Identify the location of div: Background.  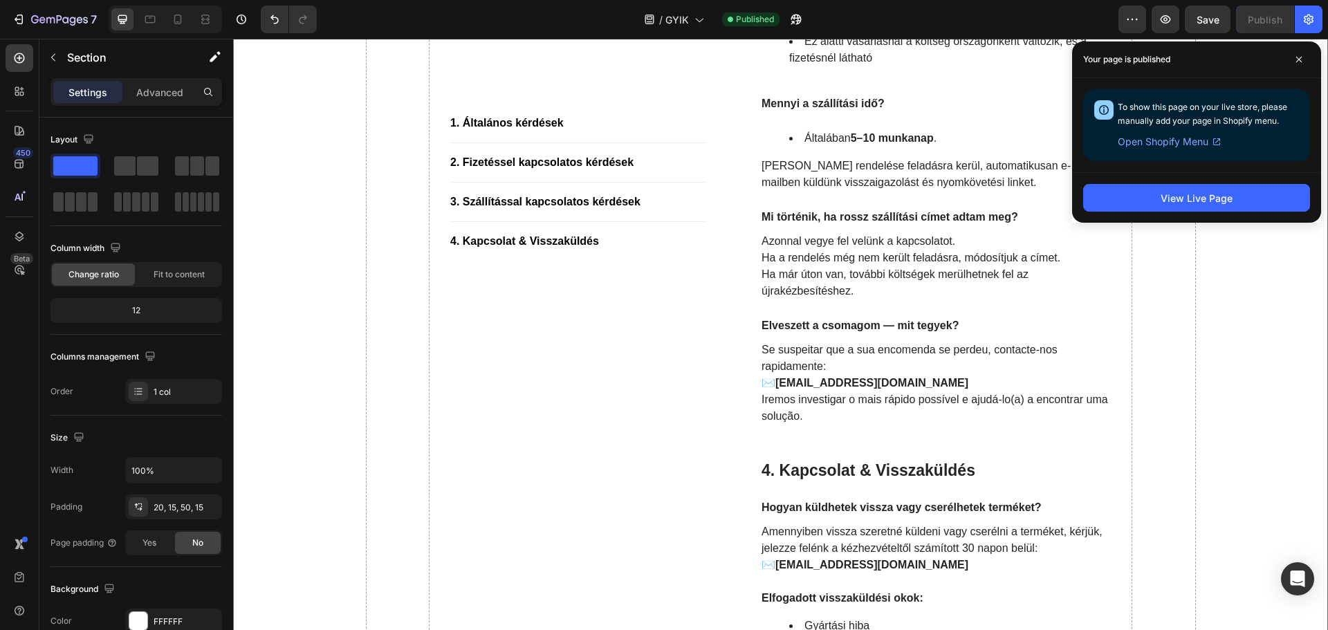
(84, 589).